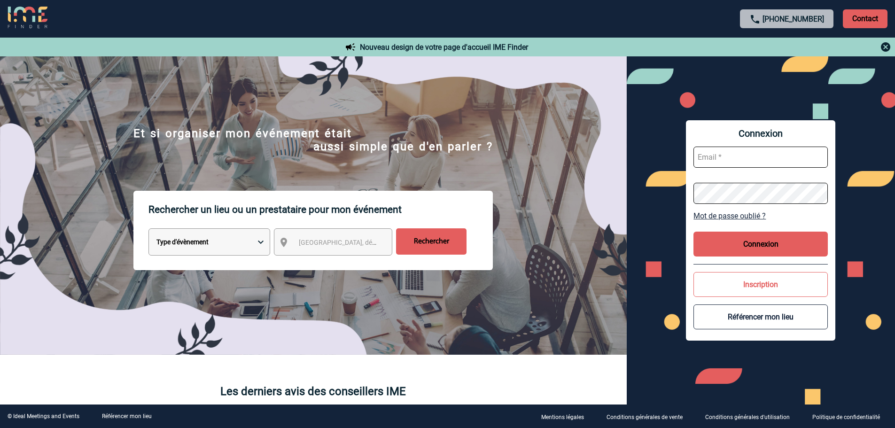 This screenshot has width=895, height=428. Describe the element at coordinates (761, 133) in the screenshot. I see `span: Connexion` at that location.